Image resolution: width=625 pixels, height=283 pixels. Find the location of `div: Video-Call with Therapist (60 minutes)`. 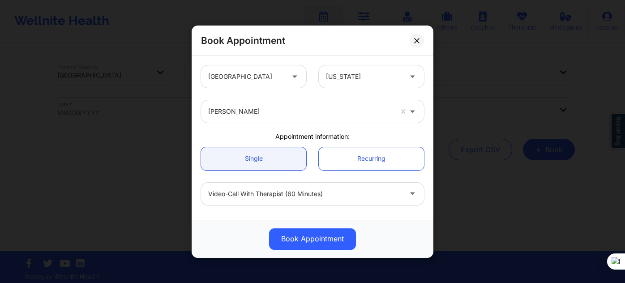

div: Video-Call with Therapist (60 minutes) is located at coordinates (305, 193).